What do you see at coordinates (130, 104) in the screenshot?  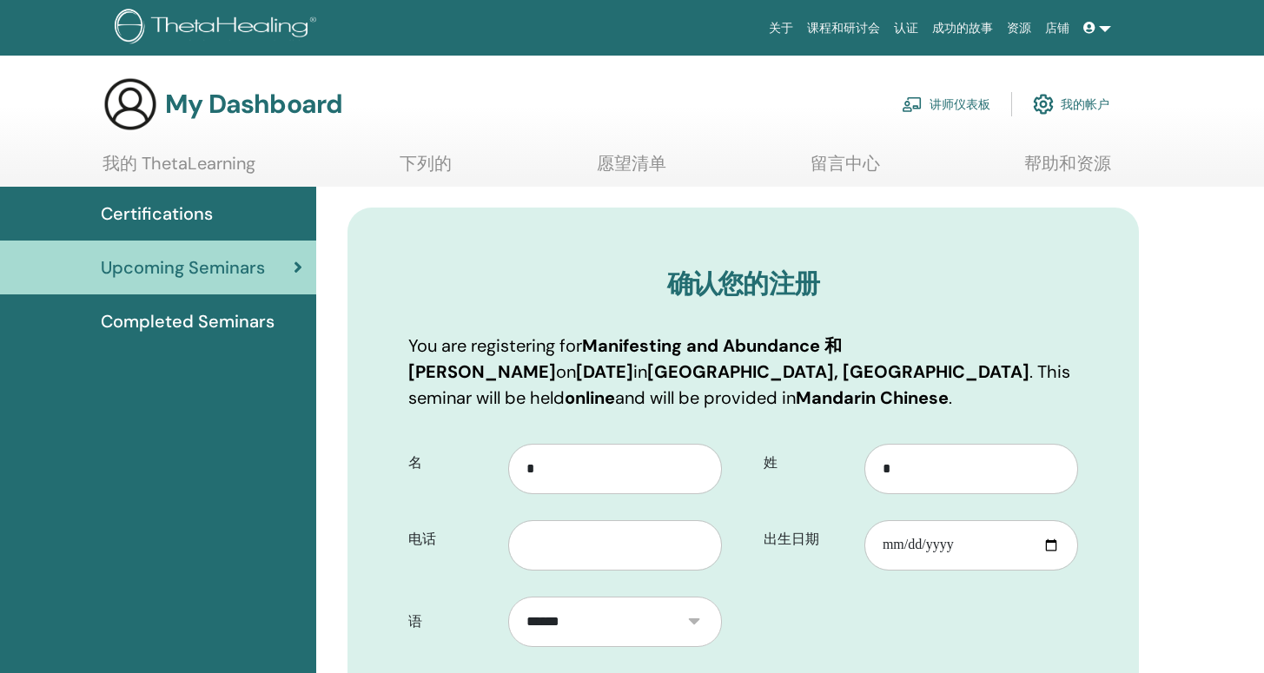 I see `img: generic-user-icon.jpg` at bounding box center [130, 104].